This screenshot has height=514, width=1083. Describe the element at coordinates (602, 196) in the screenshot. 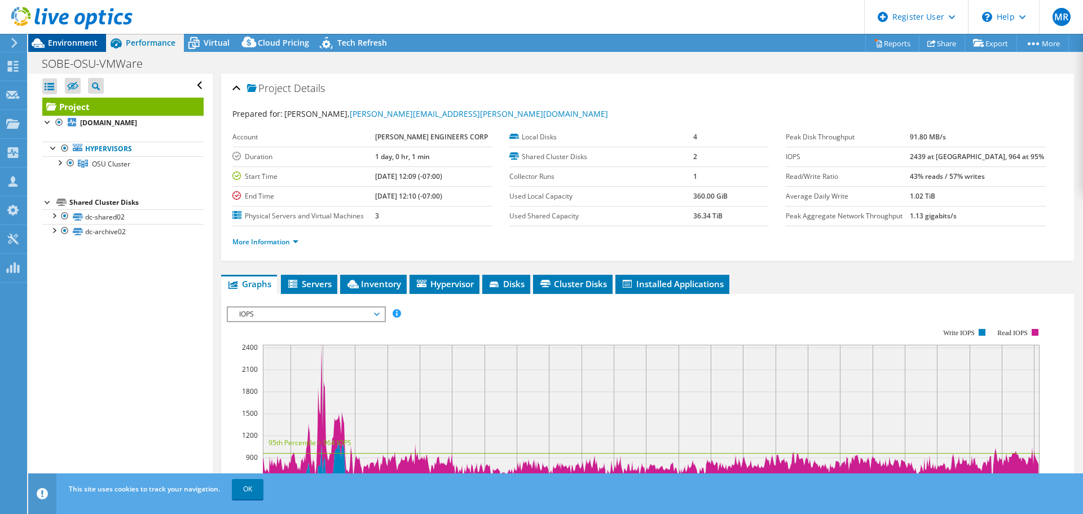

I see `label: Used Local Capacity` at that location.